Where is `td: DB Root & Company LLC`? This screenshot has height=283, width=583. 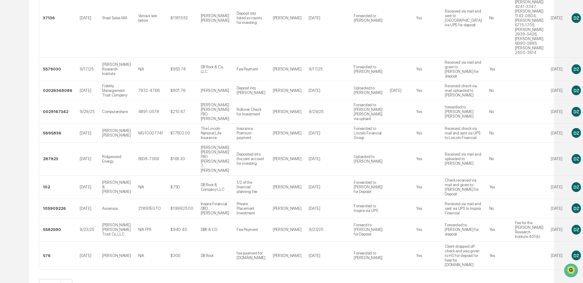 td: DB Root & Company LLC is located at coordinates (215, 187).